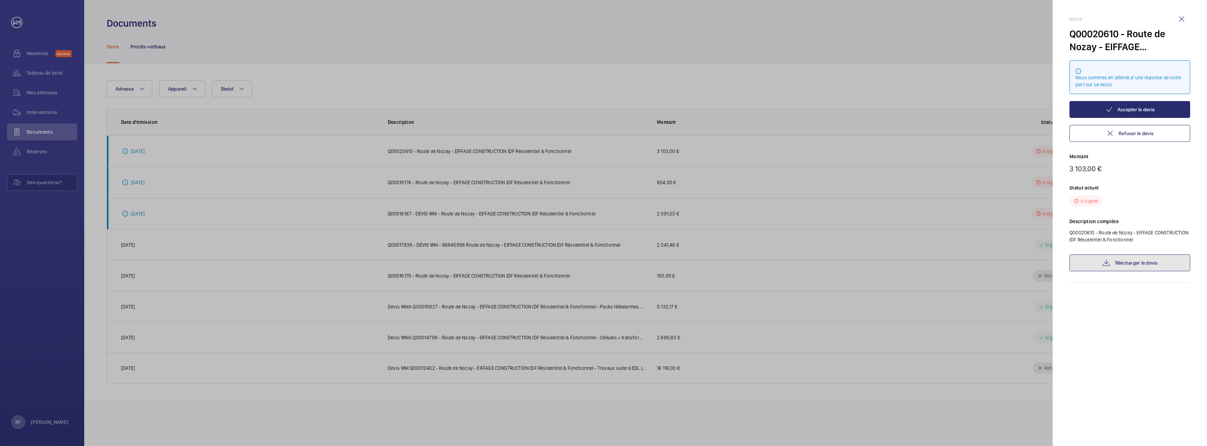 The height and width of the screenshot is (446, 1207). What do you see at coordinates (1130, 168) in the screenshot?
I see `p: 3 103,00 €` at bounding box center [1130, 168].